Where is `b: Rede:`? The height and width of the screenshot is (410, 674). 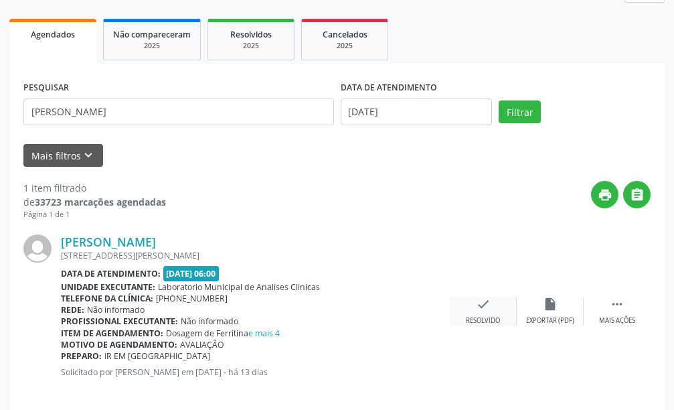
b: Rede: is located at coordinates (72, 309).